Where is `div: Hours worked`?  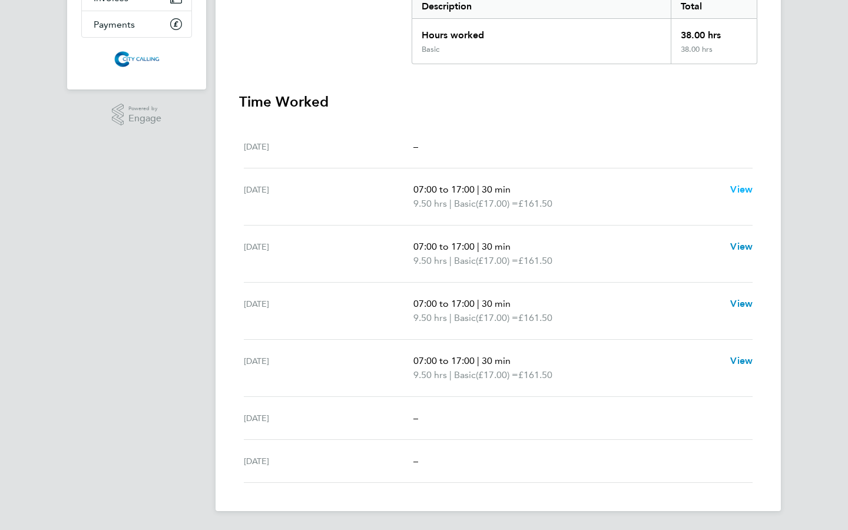
div: Hours worked is located at coordinates (541, 32).